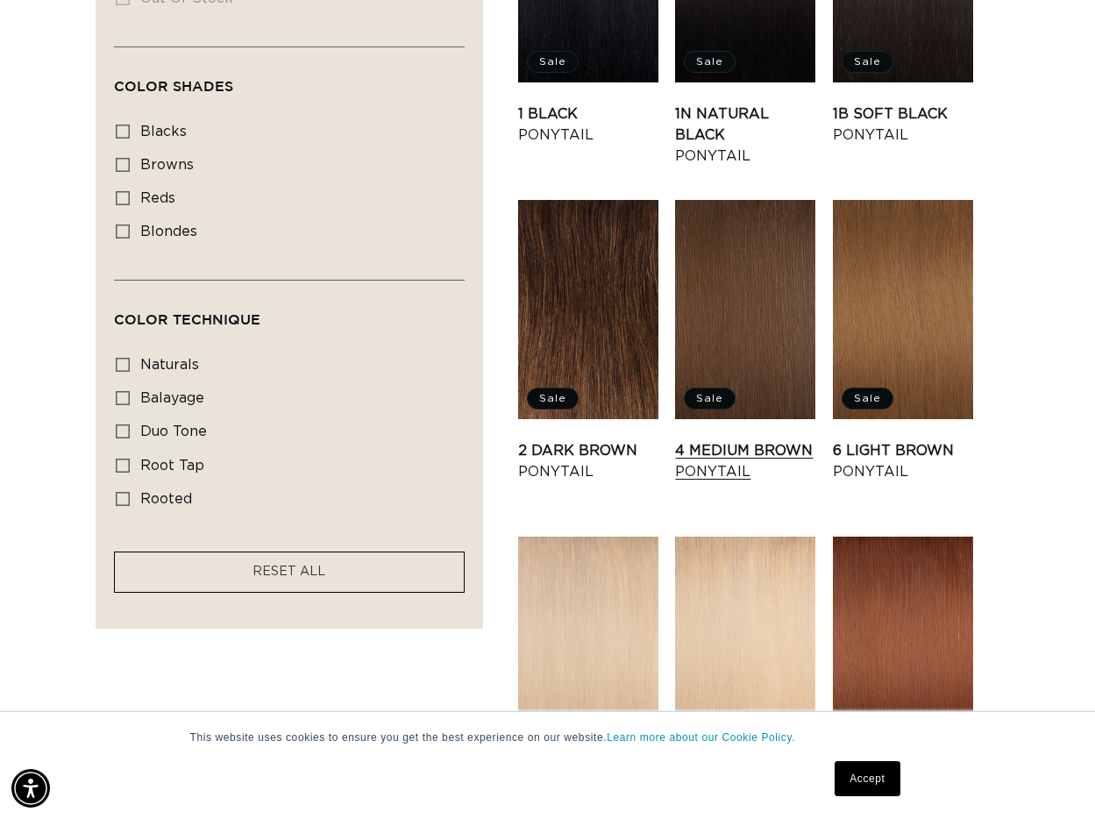 The height and width of the screenshot is (819, 1095). Describe the element at coordinates (166, 499) in the screenshot. I see `span: rooted` at that location.